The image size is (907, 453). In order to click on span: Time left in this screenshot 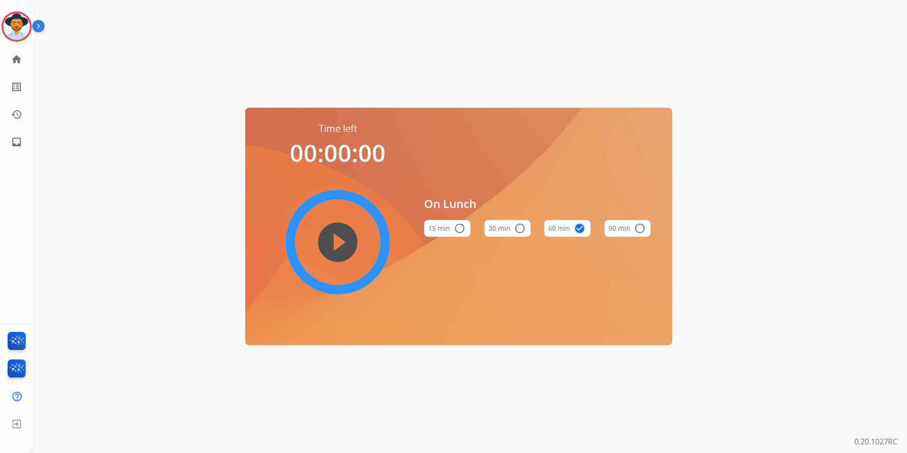, I will do `click(338, 129)`.